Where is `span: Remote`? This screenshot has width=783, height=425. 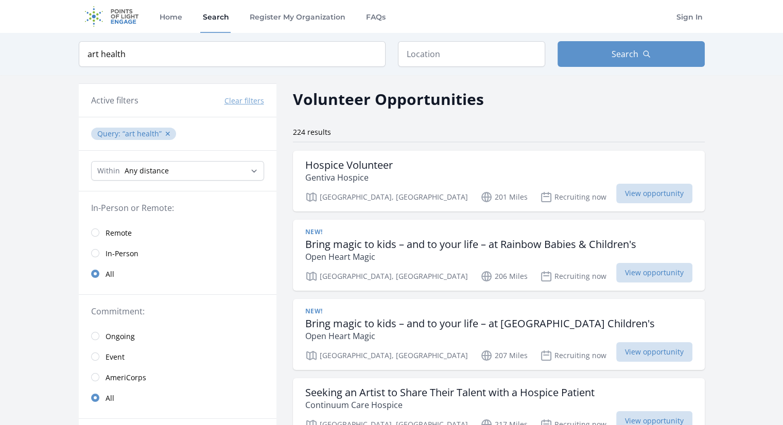 span: Remote is located at coordinates (118, 233).